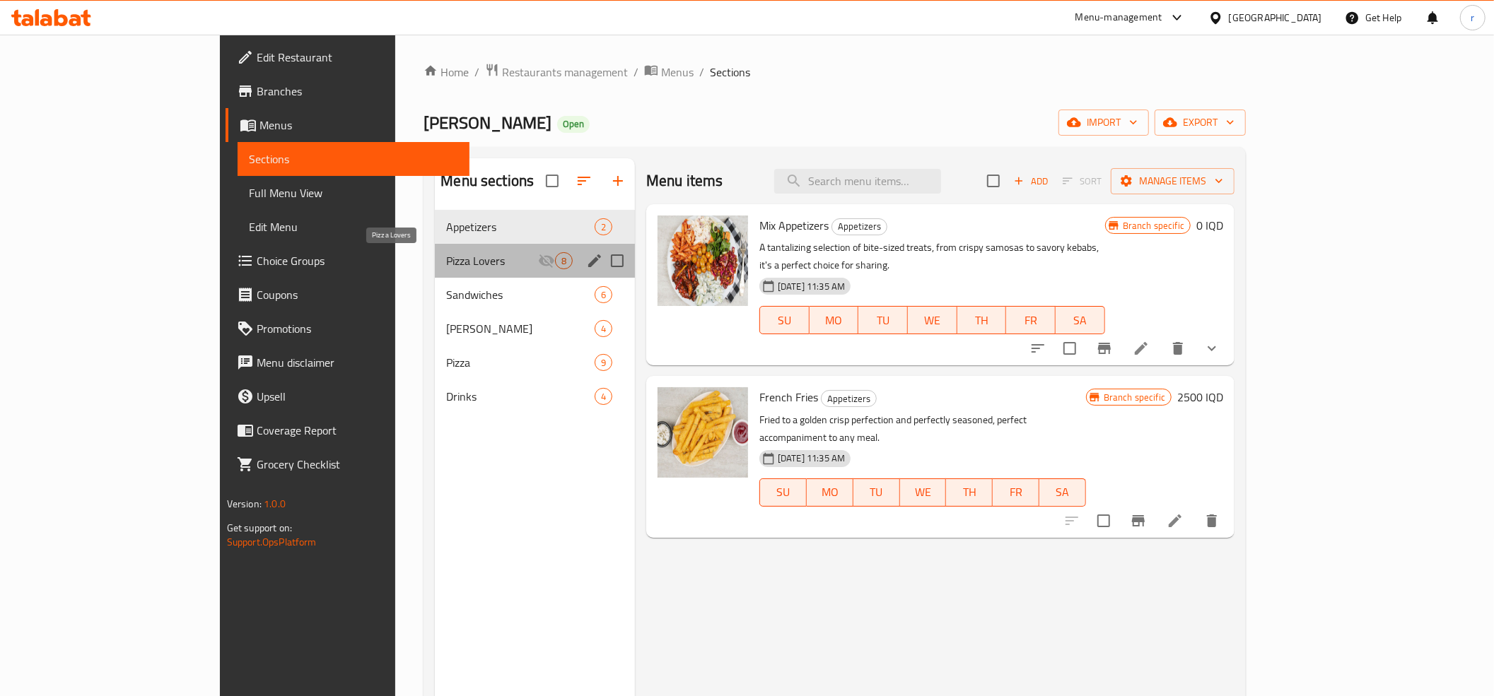 This screenshot has height=696, width=1494. What do you see at coordinates (552, 181) in the screenshot?
I see `span: Select all sections` at bounding box center [552, 181].